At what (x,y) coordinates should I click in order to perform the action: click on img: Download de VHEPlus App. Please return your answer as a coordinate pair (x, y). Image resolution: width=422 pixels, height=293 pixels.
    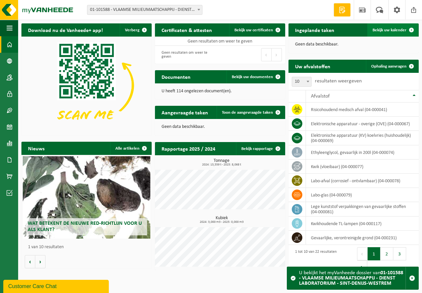
    Looking at the image, I should click on (86, 85).